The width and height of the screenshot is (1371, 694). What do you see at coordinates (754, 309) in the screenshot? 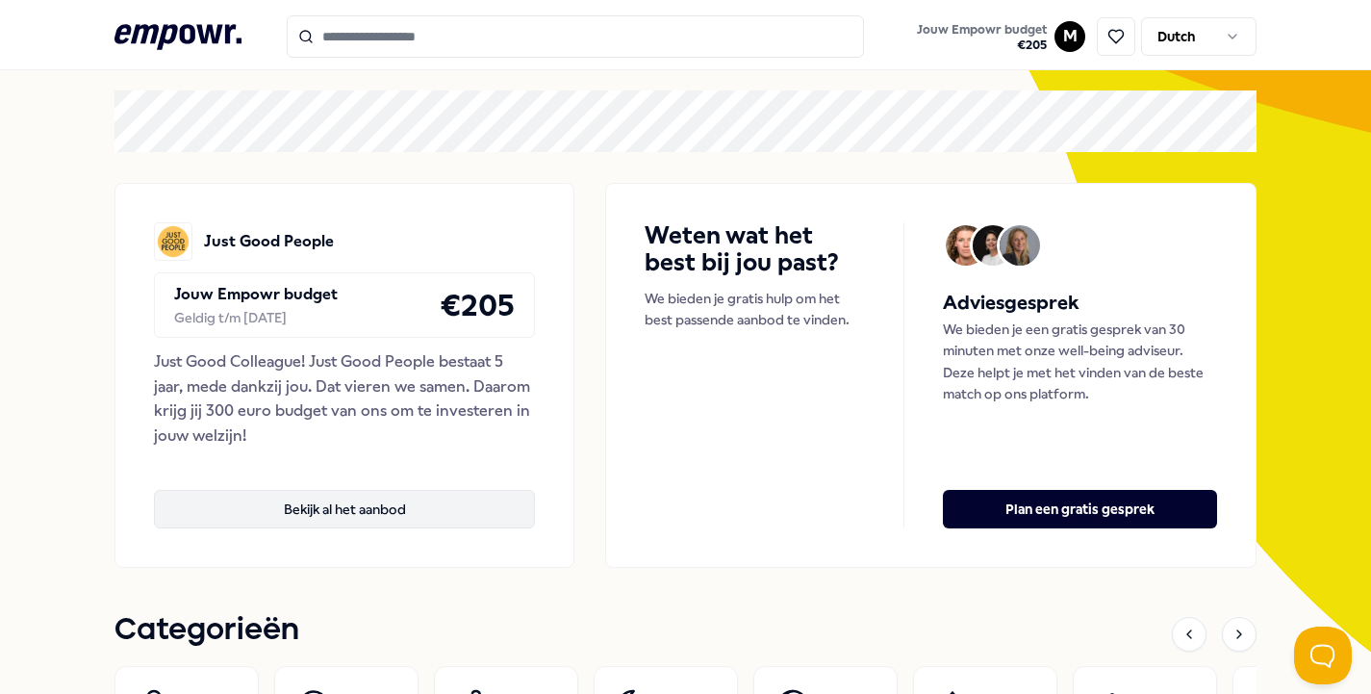
I see `p: We bieden je gratis hulp om het best passende aanbod te vinden.` at bounding box center [754, 309].